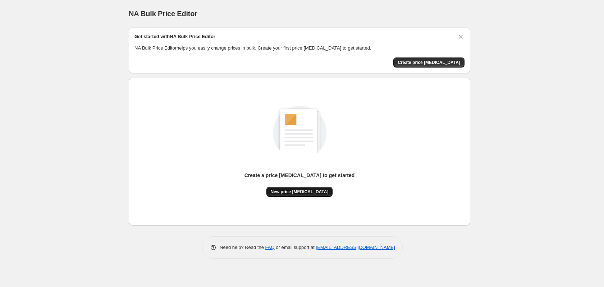 The height and width of the screenshot is (287, 604). Describe the element at coordinates (295, 247) in the screenshot. I see `span: or email support at` at that location.